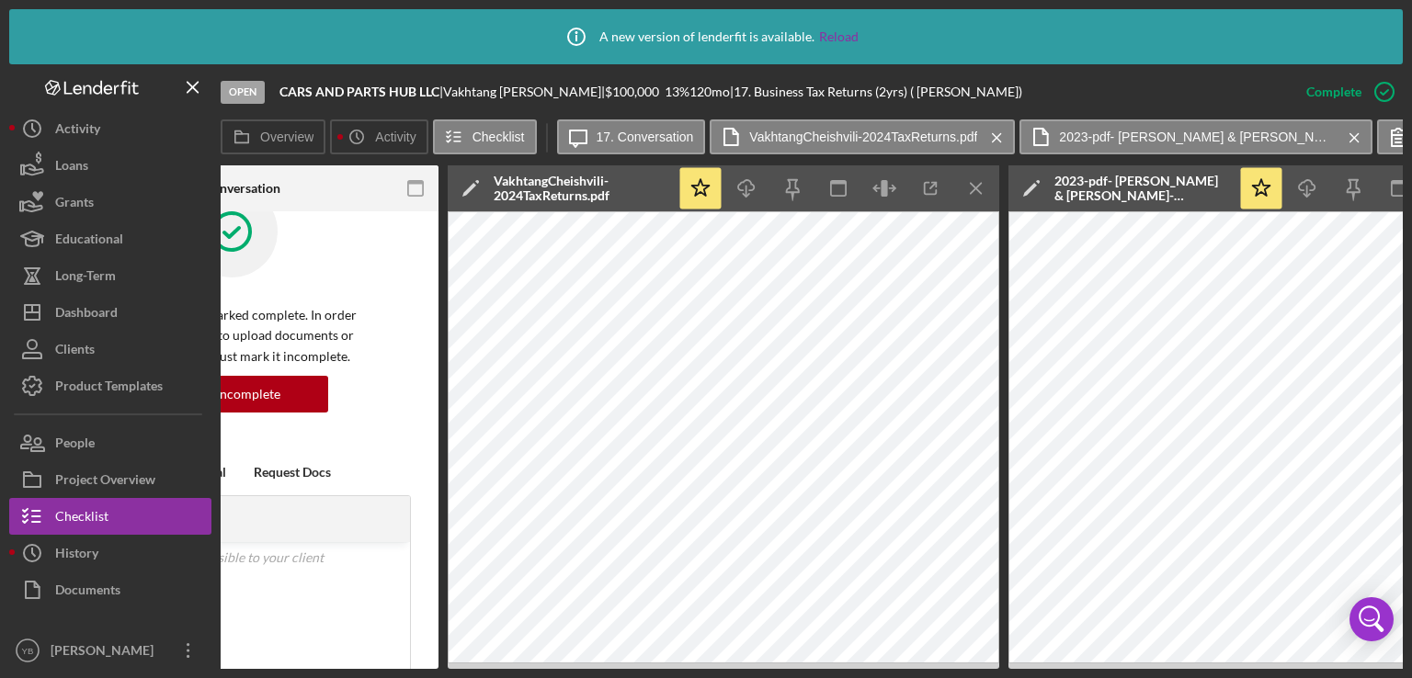 The image size is (1412, 678). I want to click on div: Dashboard, so click(86, 314).